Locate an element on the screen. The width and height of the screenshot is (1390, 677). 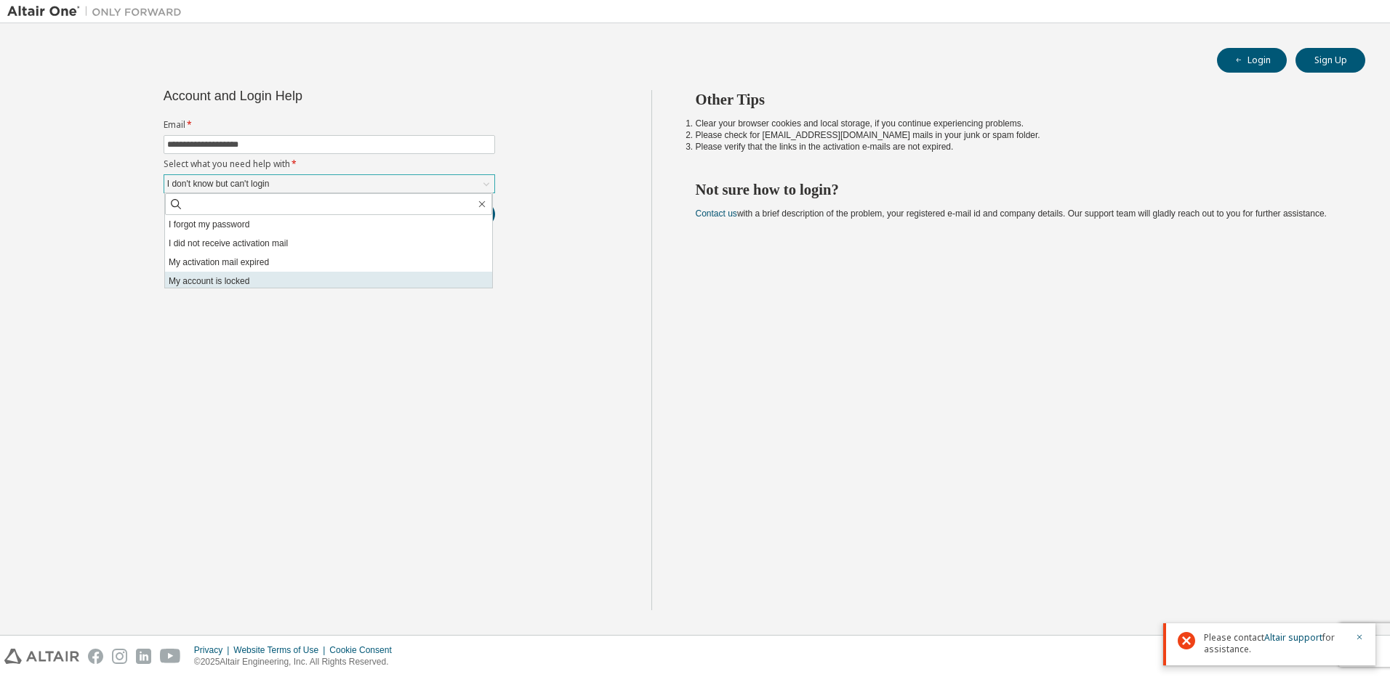
span: with a brief description of the problem, your registered e-mail id and company details. Our suppo... is located at coordinates (1011, 214).